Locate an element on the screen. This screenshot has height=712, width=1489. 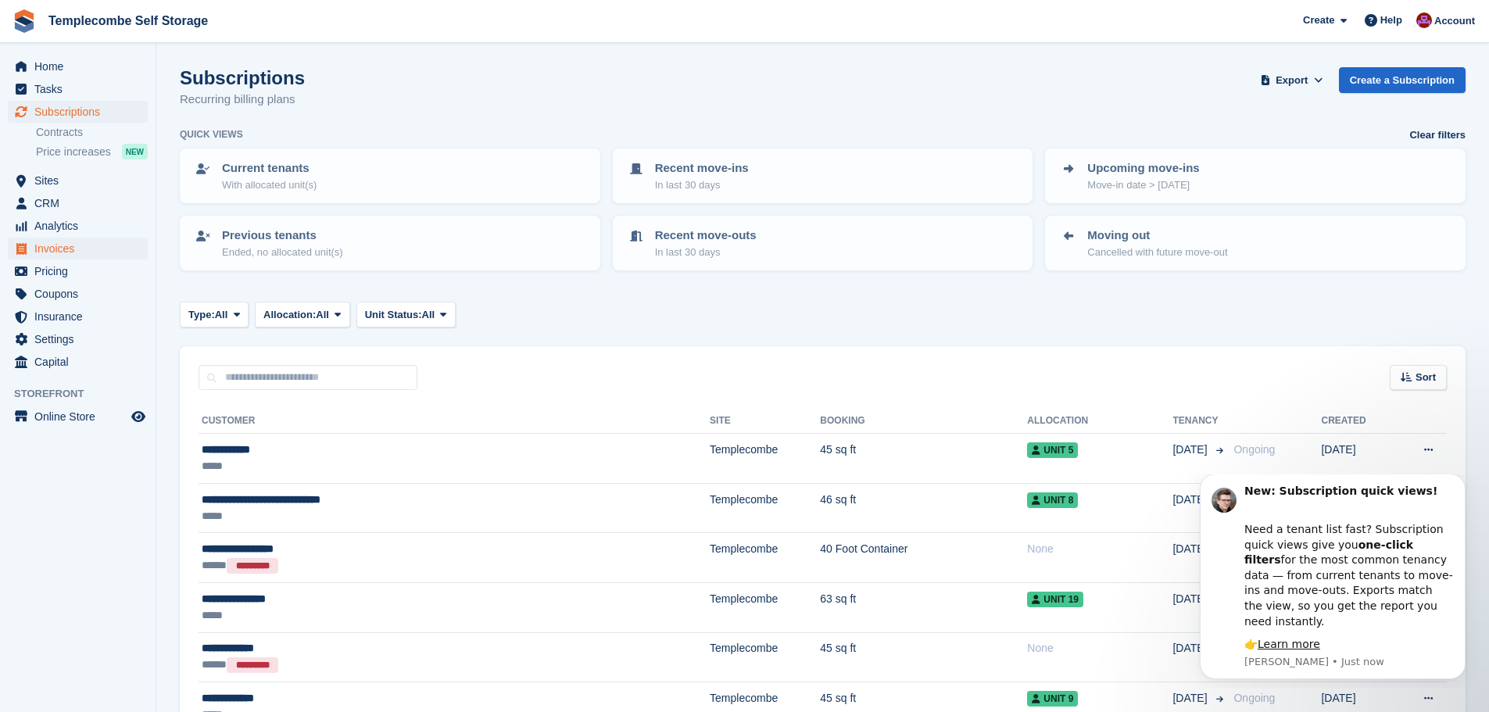
a: Preview store is located at coordinates (138, 417).